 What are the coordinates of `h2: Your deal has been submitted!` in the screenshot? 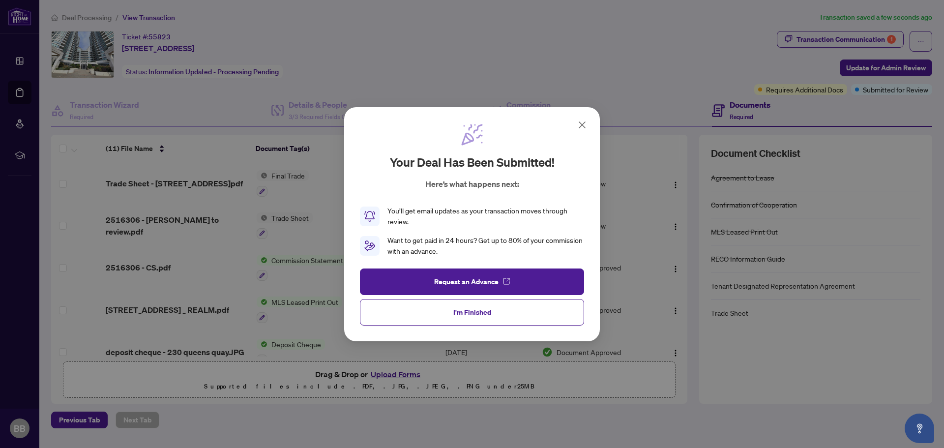 It's located at (472, 162).